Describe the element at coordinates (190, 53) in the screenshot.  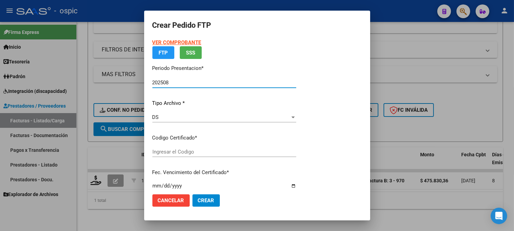
I see `span: SSS` at that location.